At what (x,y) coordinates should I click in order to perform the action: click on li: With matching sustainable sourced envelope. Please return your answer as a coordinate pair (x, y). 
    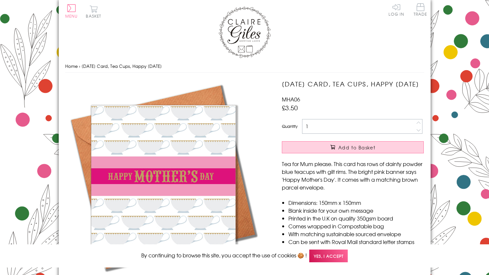
    Looking at the image, I should click on (356, 234).